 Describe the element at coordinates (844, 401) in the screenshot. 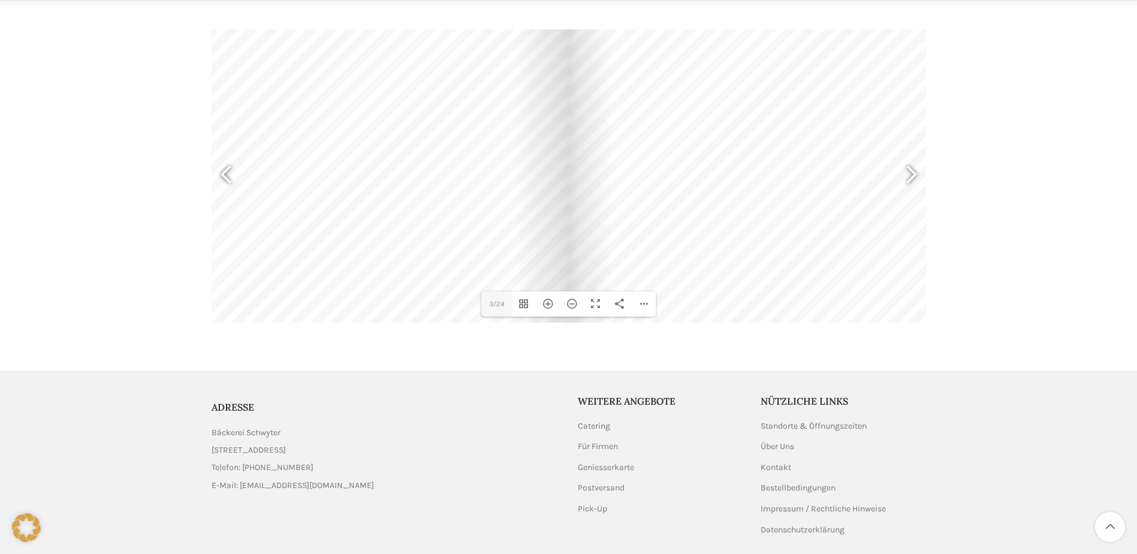

I see `h5: Nützliche Links` at that location.